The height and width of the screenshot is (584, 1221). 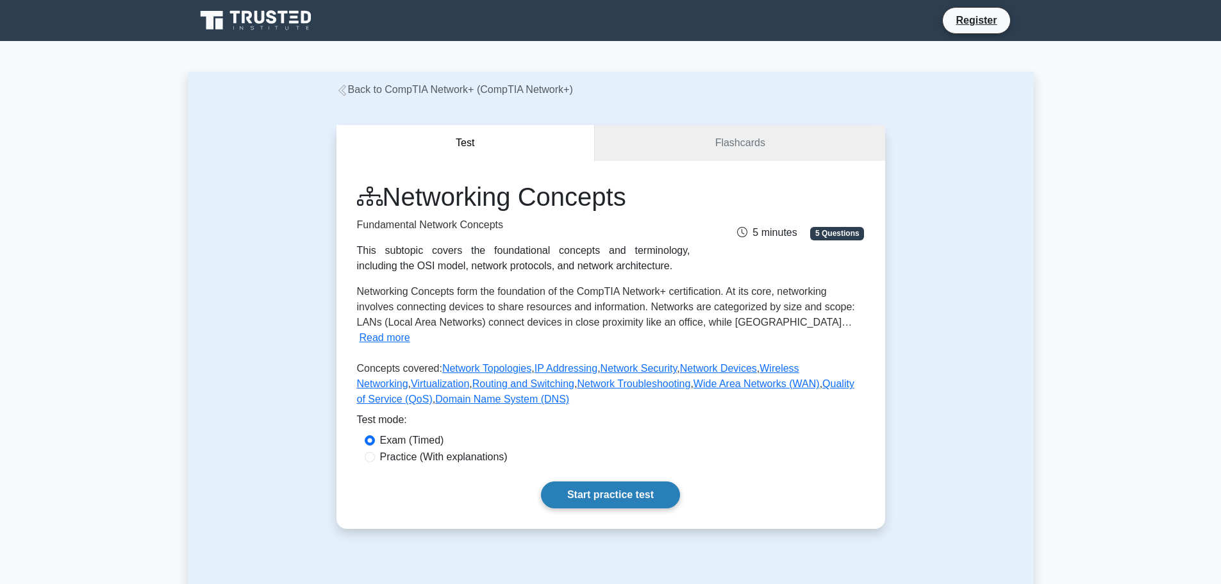 What do you see at coordinates (524, 225) in the screenshot?
I see `p: Fundamental Network Concepts` at bounding box center [524, 225].